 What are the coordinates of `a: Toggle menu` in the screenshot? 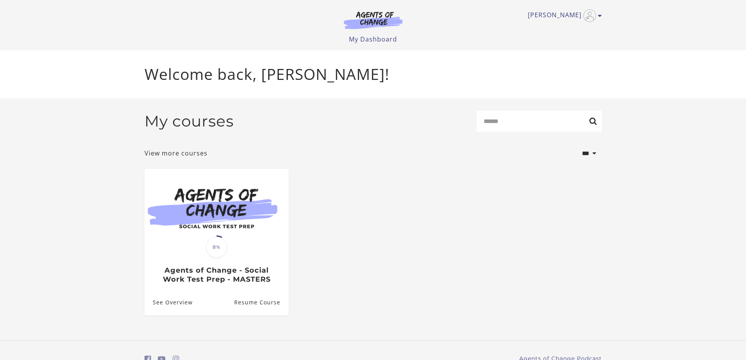 It's located at (563, 16).